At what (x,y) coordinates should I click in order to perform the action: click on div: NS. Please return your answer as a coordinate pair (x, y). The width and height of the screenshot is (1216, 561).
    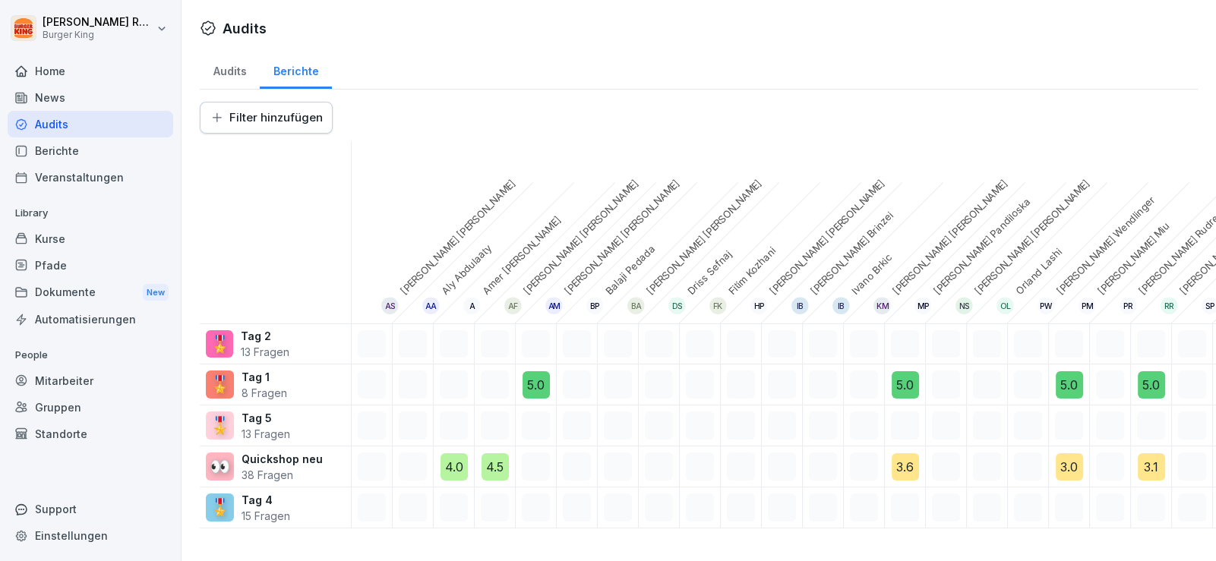
    Looking at the image, I should click on (963, 305).